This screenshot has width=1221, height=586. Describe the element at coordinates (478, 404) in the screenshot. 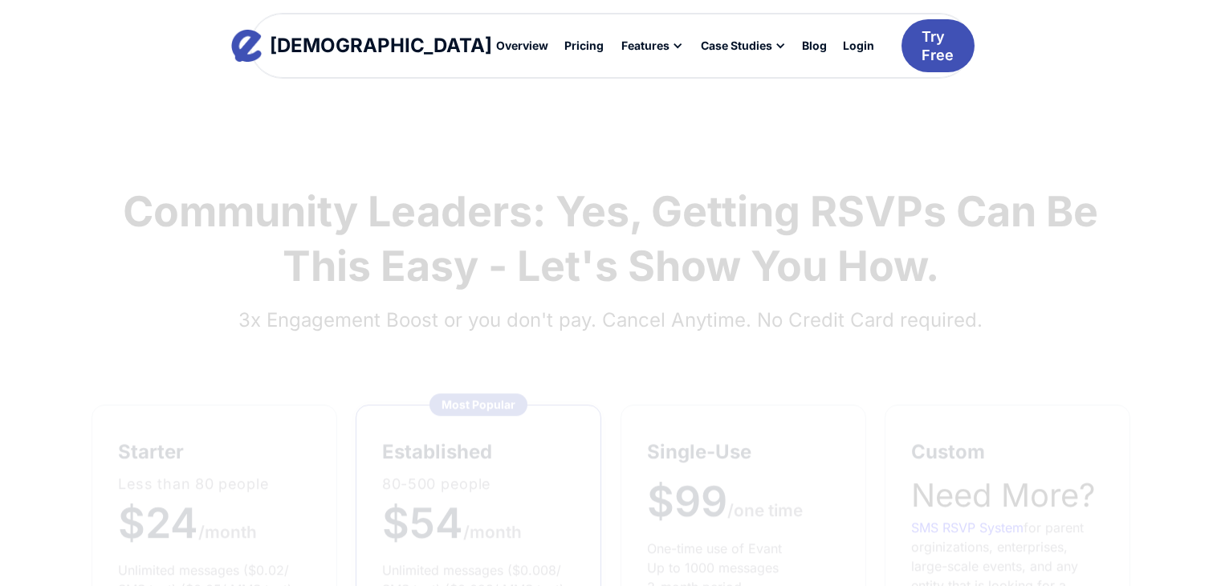

I see `div: Most Popular` at that location.